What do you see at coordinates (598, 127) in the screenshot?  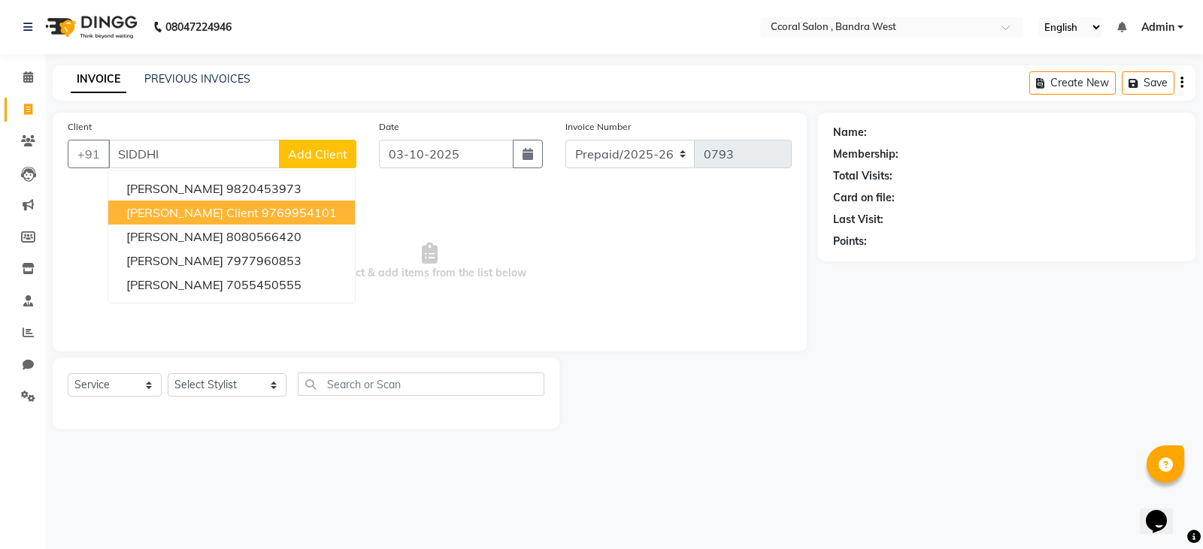 I see `label: Invoice Number` at bounding box center [598, 127].